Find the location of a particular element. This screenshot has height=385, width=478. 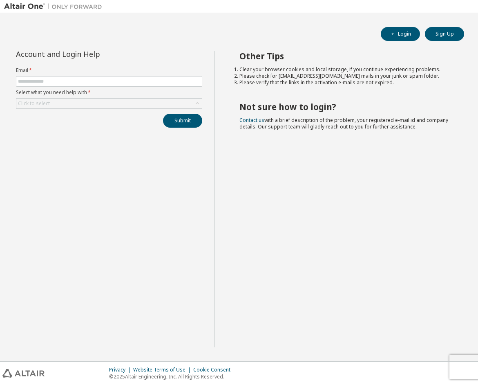

button: Sign Up is located at coordinates (445, 34).